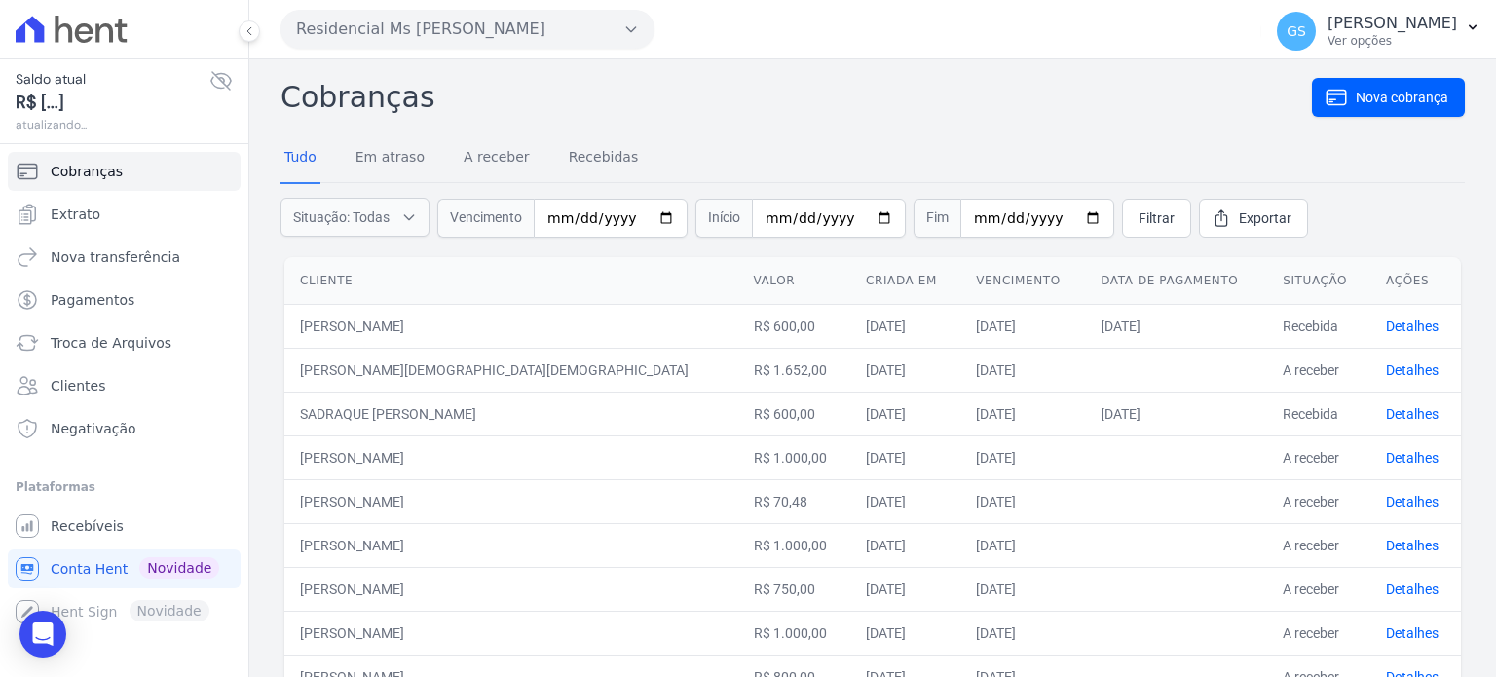 This screenshot has width=1496, height=677. What do you see at coordinates (89, 569) in the screenshot?
I see `span: Conta Hent` at bounding box center [89, 569].